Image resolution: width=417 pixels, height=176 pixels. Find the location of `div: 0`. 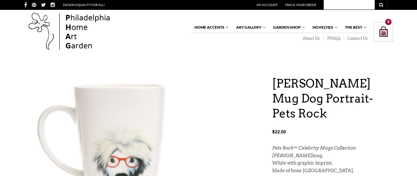

div: 0 is located at coordinates (388, 22).